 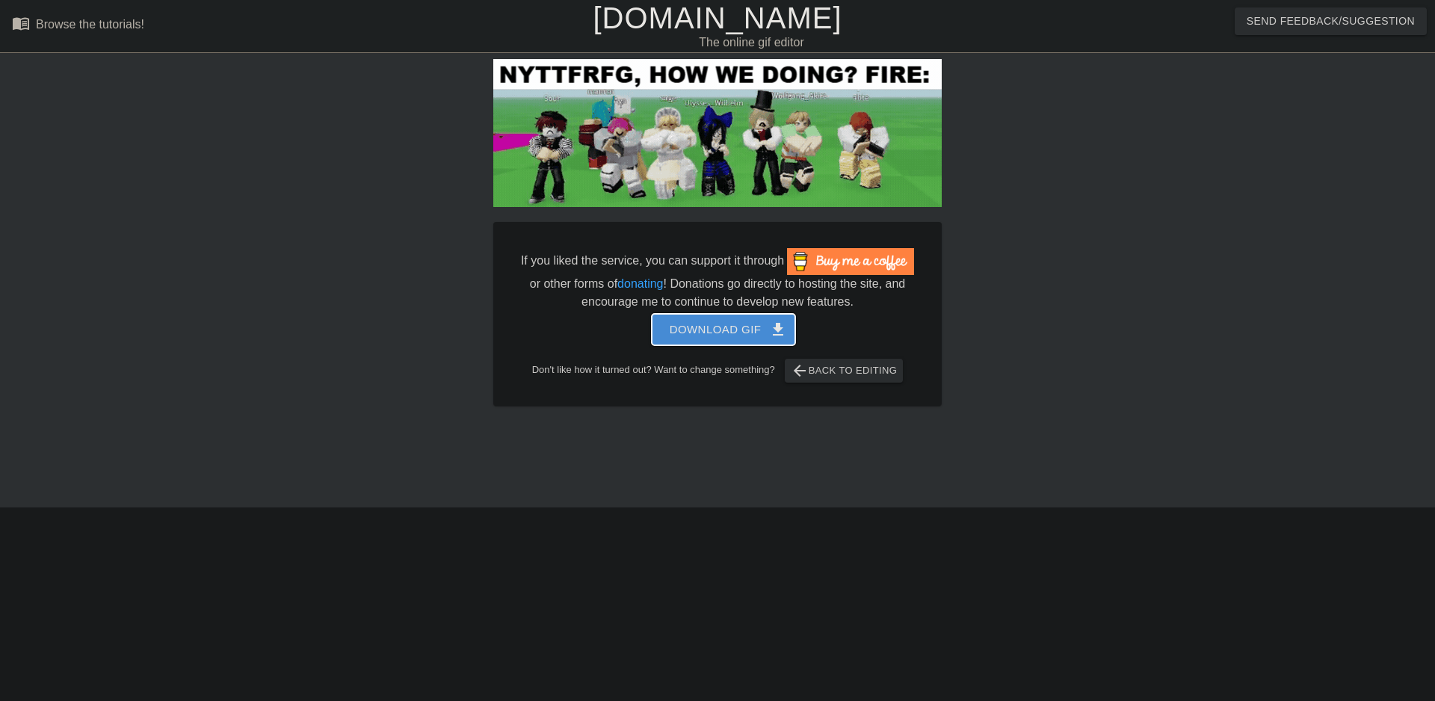 What do you see at coordinates (717, 371) in the screenshot?
I see `div: Don't like how it turned out? Want to change something?` at bounding box center [717, 371].